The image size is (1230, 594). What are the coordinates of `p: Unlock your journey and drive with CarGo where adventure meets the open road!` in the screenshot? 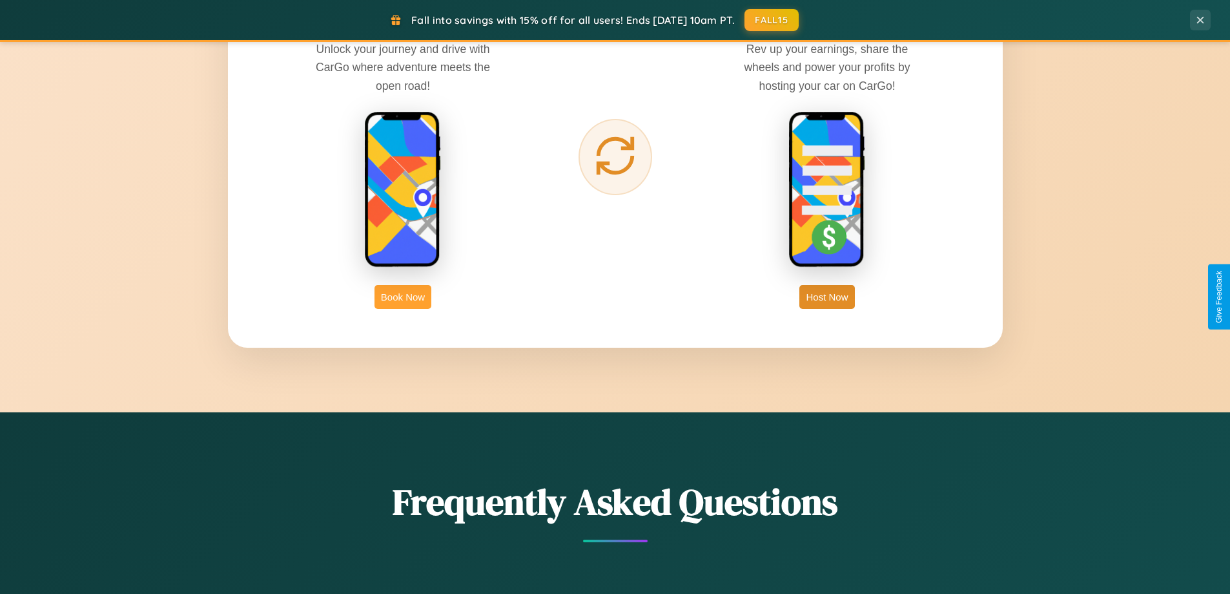 It's located at (403, 67).